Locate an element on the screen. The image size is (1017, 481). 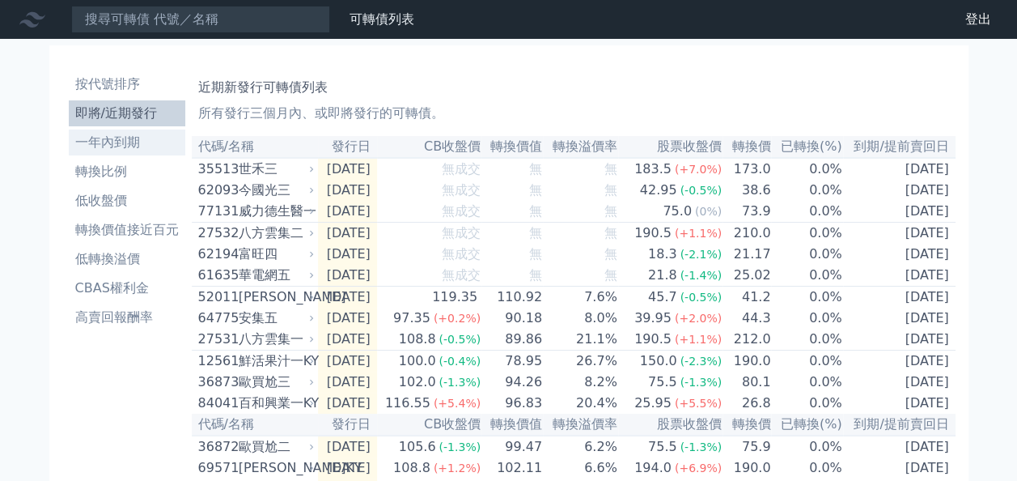
p: 所有發行三個月內、或即將發行的可轉債。 is located at coordinates (574, 113).